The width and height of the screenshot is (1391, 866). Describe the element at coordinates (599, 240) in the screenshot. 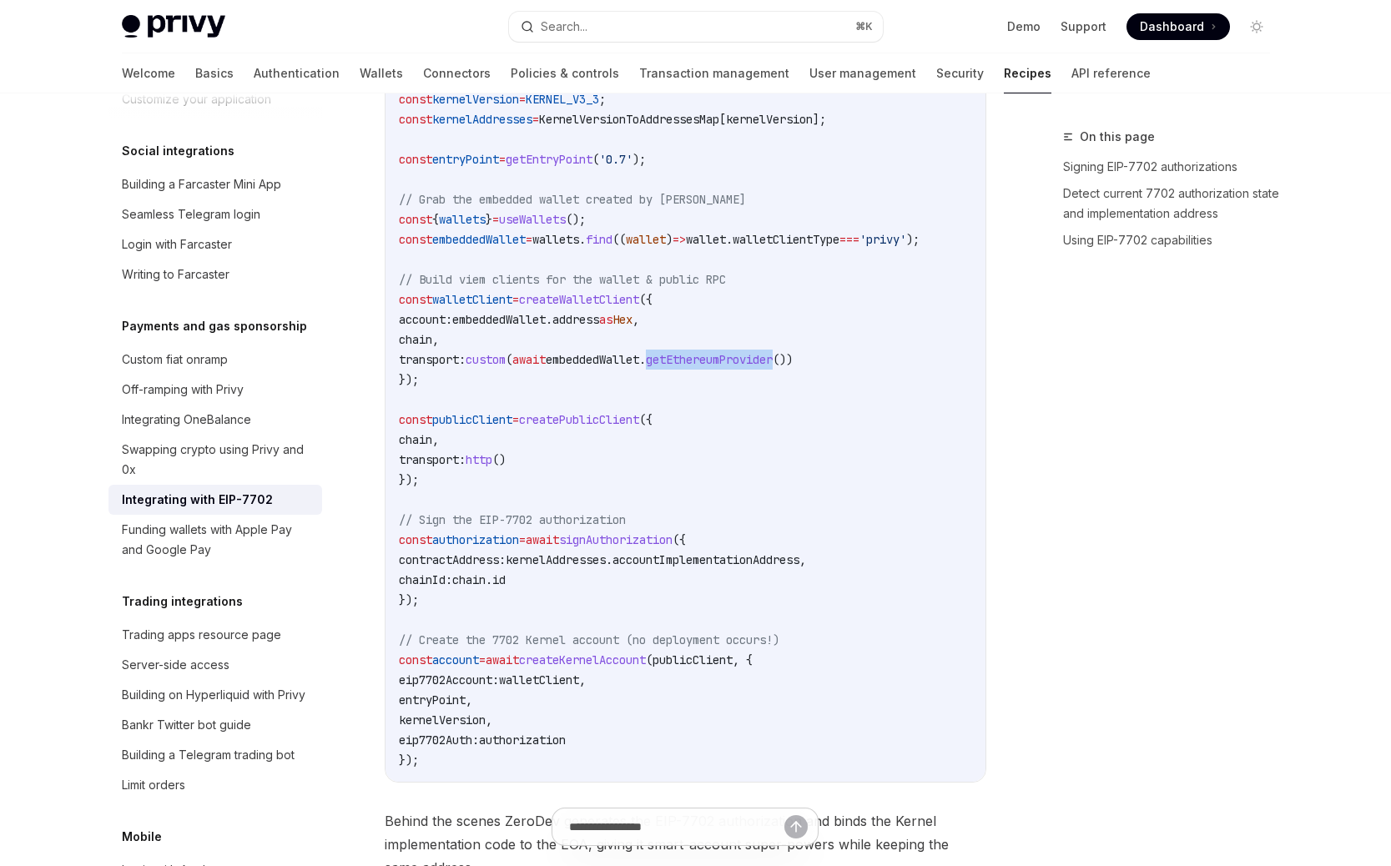

I see `span: find` at that location.